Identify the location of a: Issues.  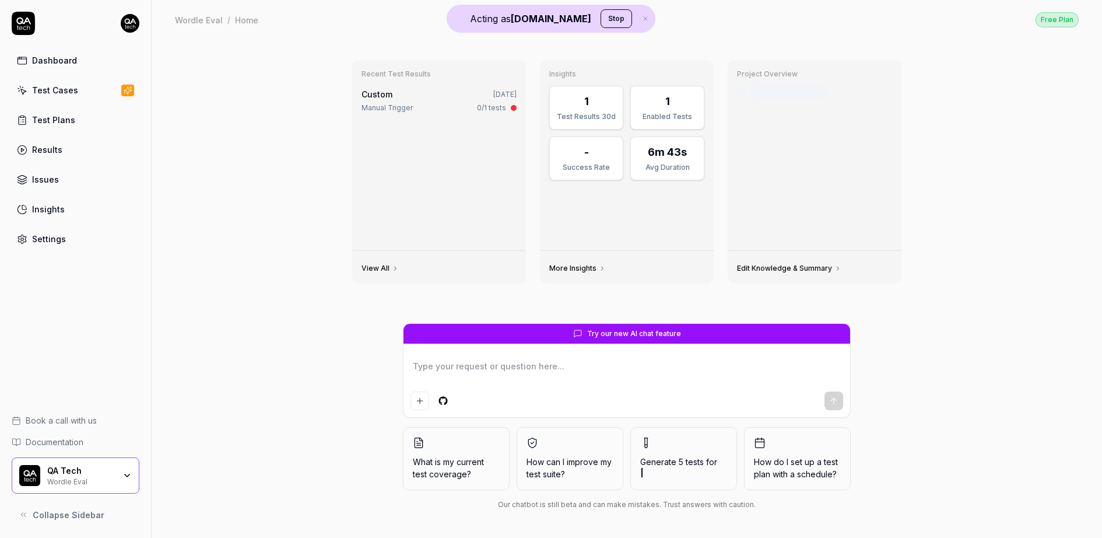
(75, 179).